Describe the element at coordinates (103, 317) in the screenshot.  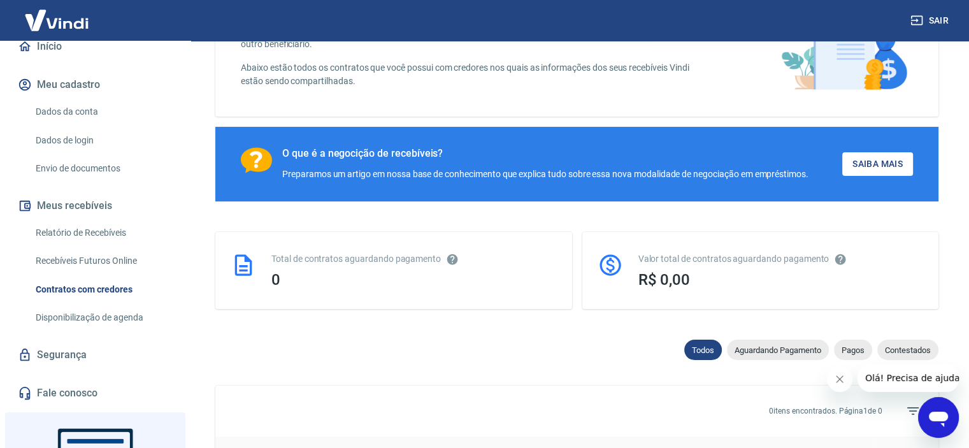
I see `a: Disponibilização de agenda` at that location.